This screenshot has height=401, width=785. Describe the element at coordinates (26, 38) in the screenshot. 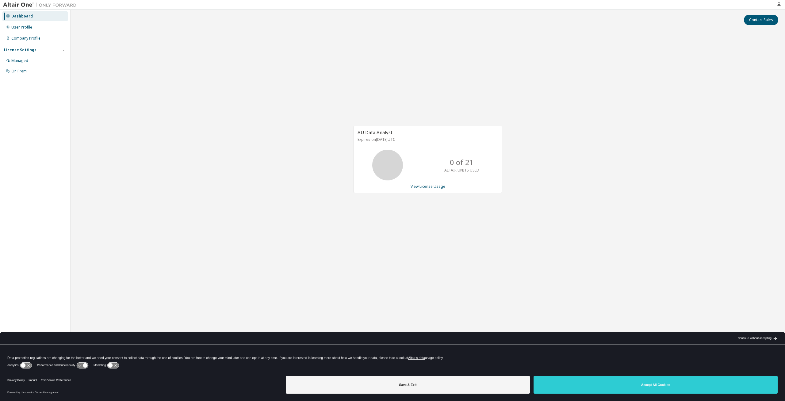

I see `div: Company Profile` at that location.